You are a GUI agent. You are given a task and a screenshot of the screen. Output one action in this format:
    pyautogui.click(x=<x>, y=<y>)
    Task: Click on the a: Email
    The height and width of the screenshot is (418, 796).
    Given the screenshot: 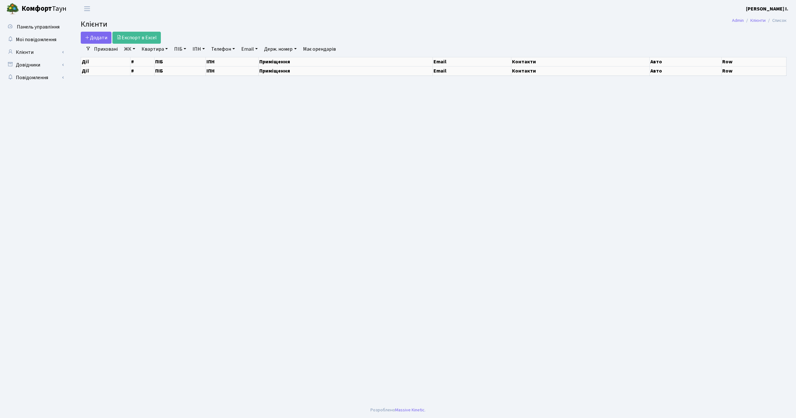 What is the action you would take?
    pyautogui.click(x=250, y=49)
    